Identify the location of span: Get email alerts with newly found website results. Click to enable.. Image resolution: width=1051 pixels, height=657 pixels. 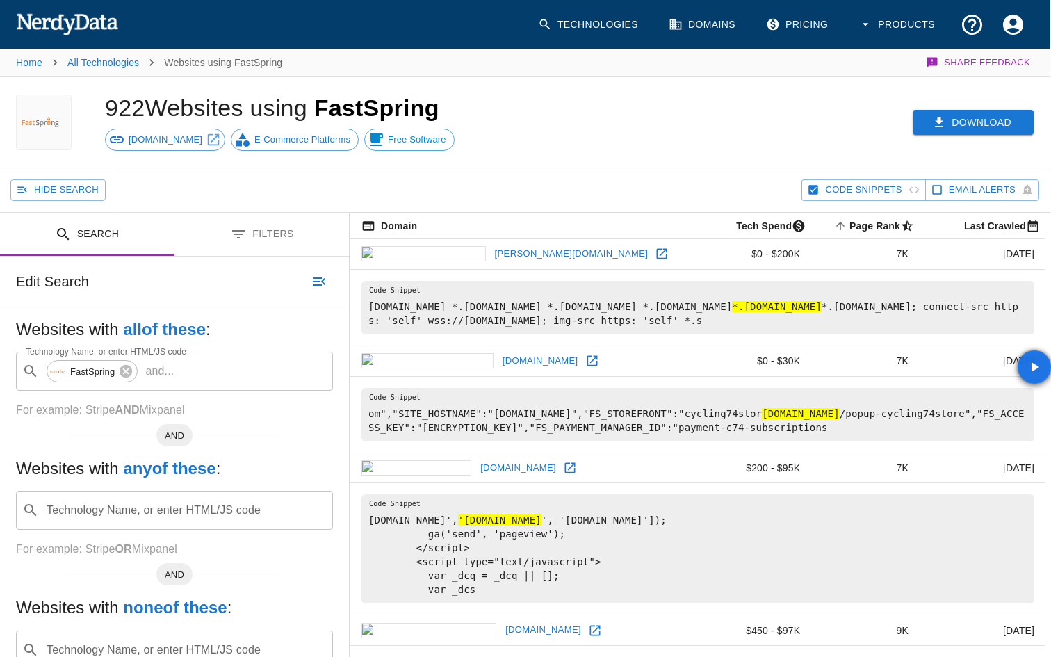
(983, 190).